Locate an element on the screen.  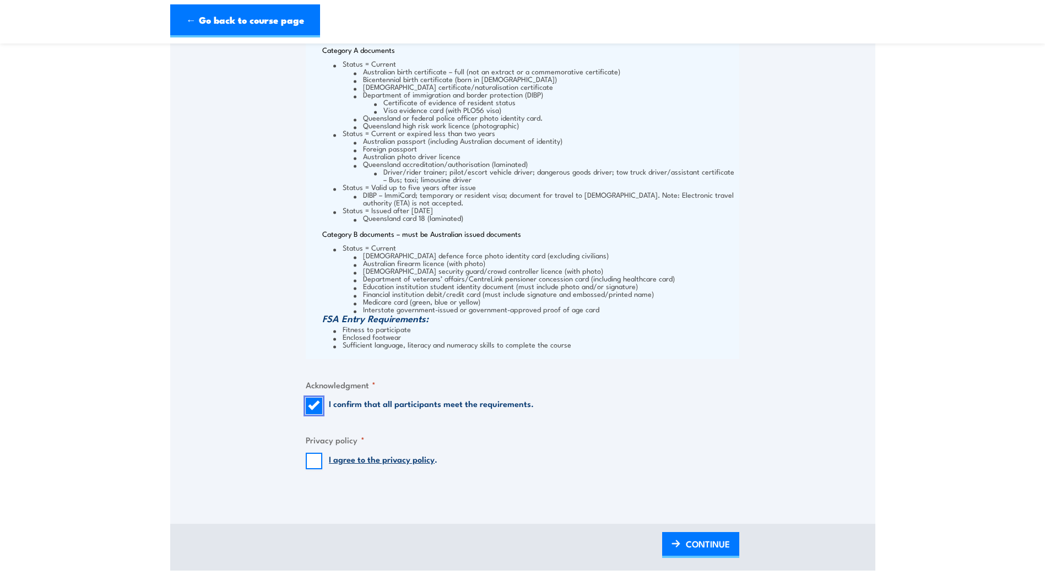
legend: Acknowledgment is located at coordinates (340, 384).